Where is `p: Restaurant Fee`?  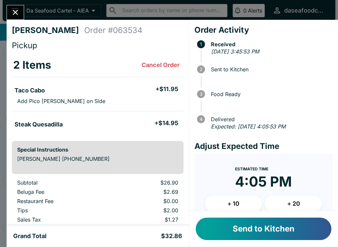 p: Restaurant Fee is located at coordinates (60, 201).